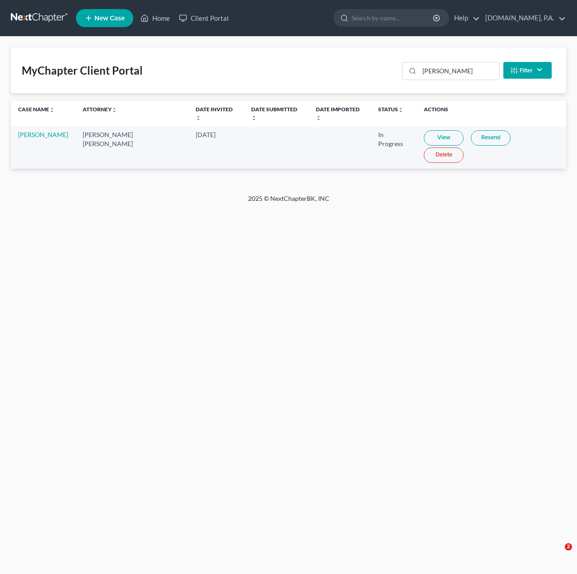 This screenshot has height=574, width=577. I want to click on span: New Case, so click(109, 18).